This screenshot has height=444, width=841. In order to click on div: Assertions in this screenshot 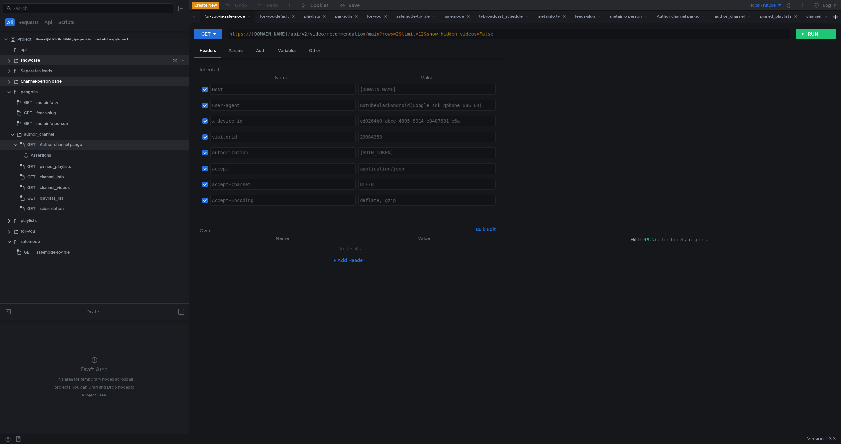, I will do `click(41, 155)`.